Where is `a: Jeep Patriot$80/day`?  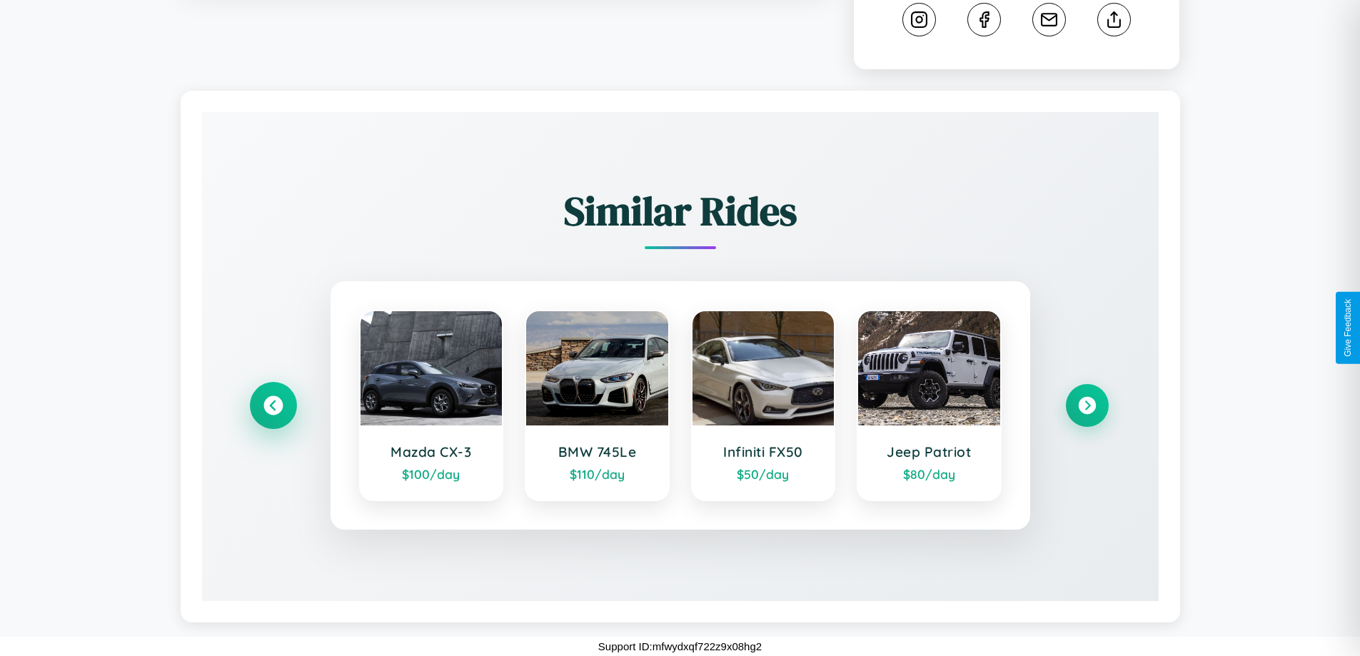
a: Jeep Patriot$80/day is located at coordinates (929, 406).